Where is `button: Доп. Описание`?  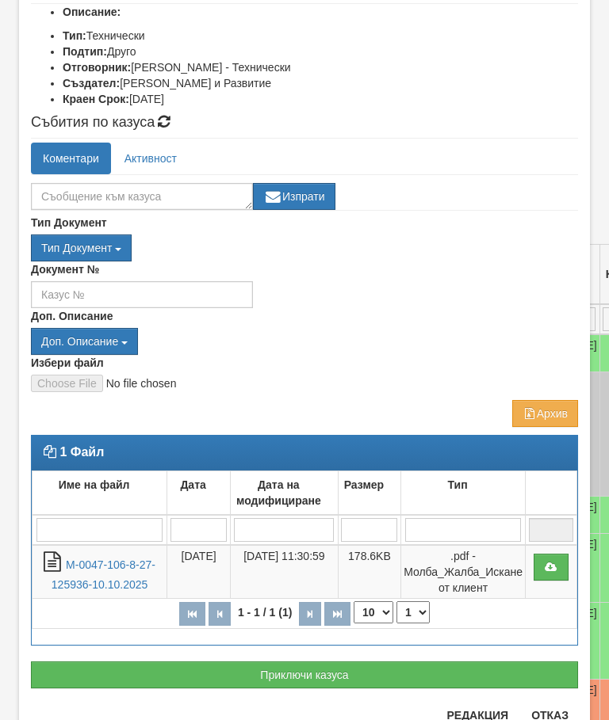
button: Доп. Описание is located at coordinates (84, 341).